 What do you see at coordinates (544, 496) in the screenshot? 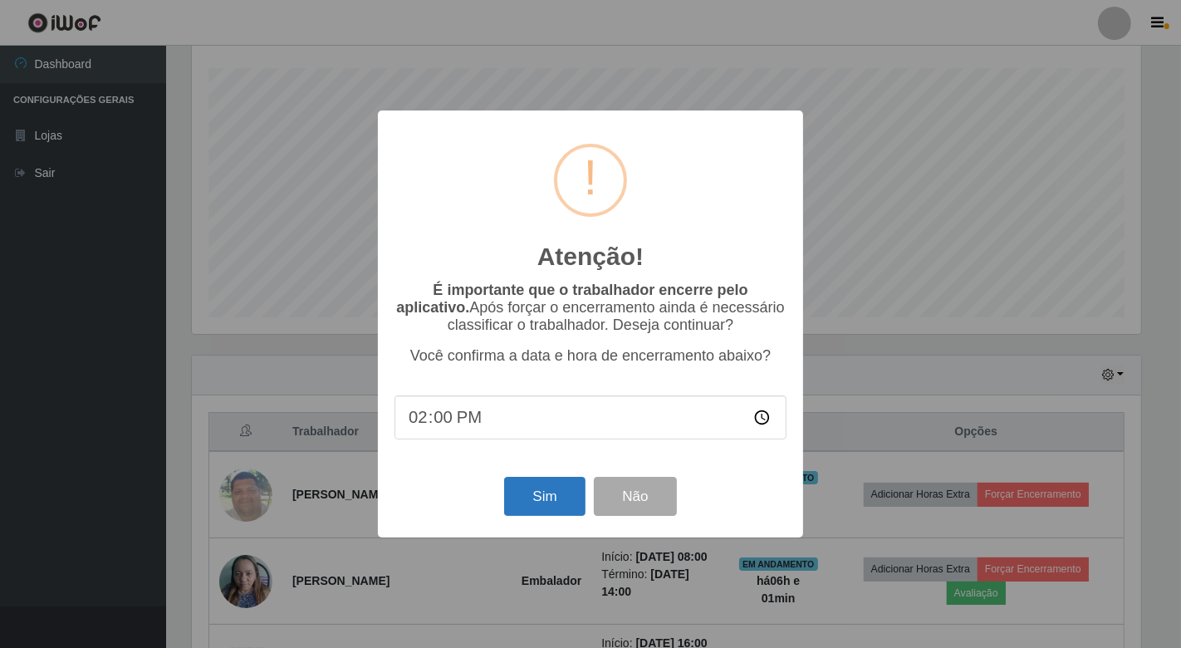
I see `button: Sim` at bounding box center [544, 496].